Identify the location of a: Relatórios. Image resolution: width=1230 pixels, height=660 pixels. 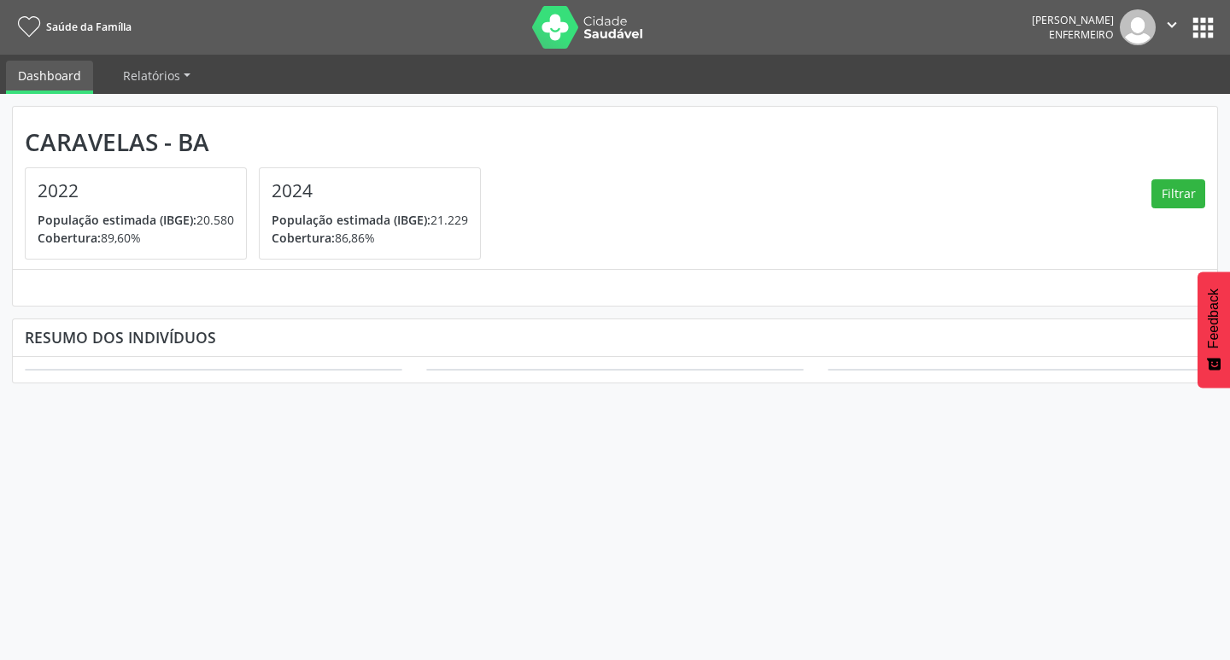
(156, 75).